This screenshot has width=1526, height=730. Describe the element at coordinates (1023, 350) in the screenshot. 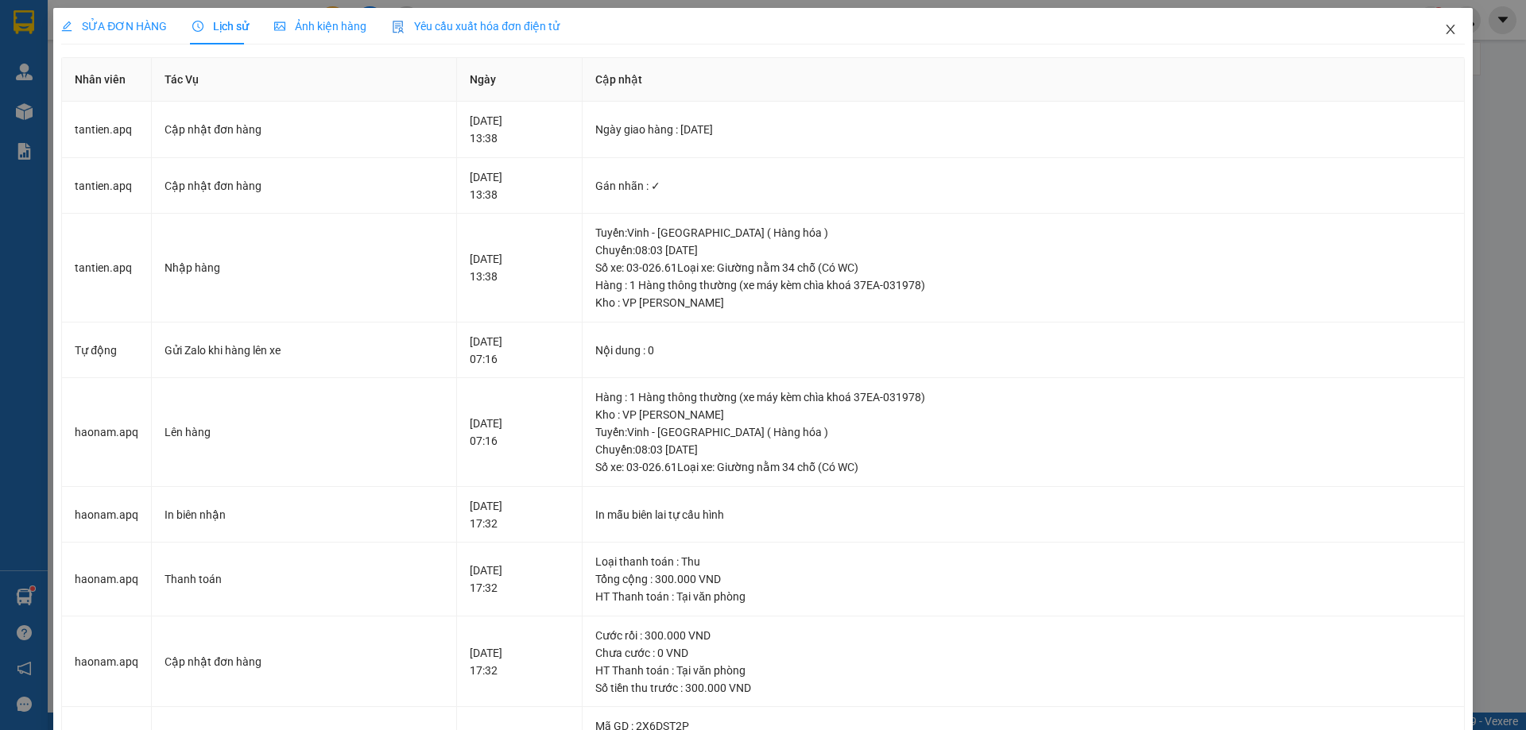

I see `div: Nội dung : 0` at that location.